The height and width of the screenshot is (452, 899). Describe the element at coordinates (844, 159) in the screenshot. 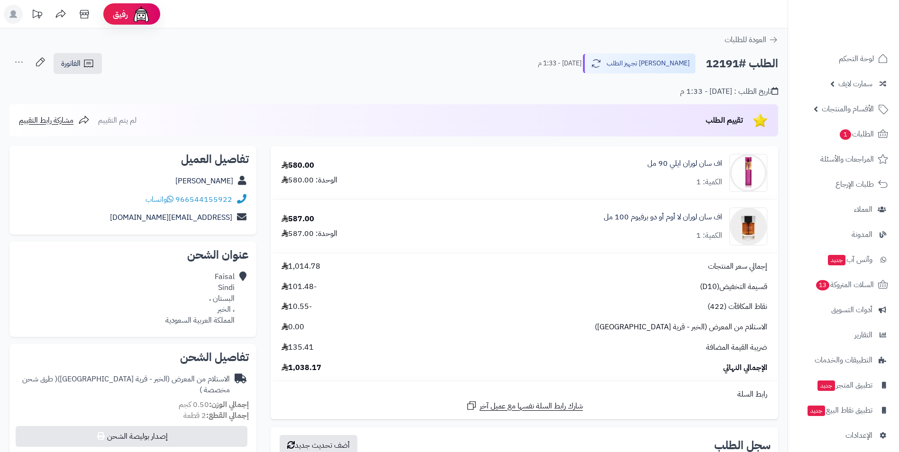

I see `a: المراجعات والأسئلة` at that location.